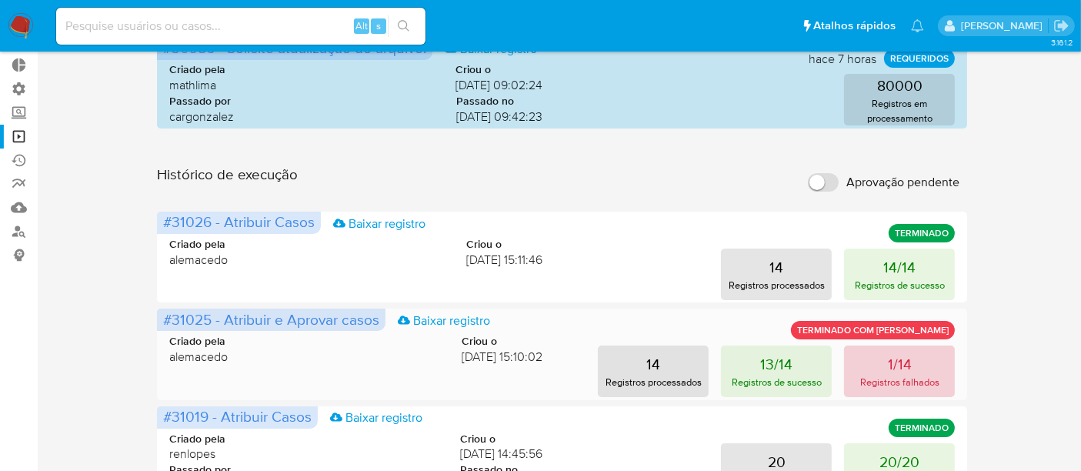  Describe the element at coordinates (1061, 25) in the screenshot. I see `a: Sair` at that location.